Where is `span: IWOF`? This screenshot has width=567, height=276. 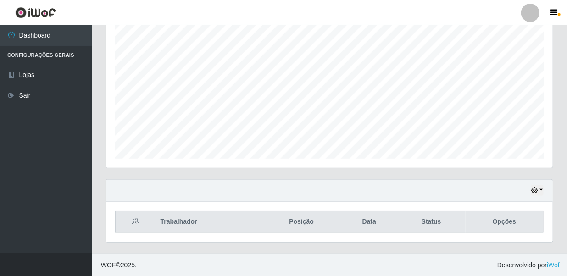 span: IWOF is located at coordinates (107, 265).